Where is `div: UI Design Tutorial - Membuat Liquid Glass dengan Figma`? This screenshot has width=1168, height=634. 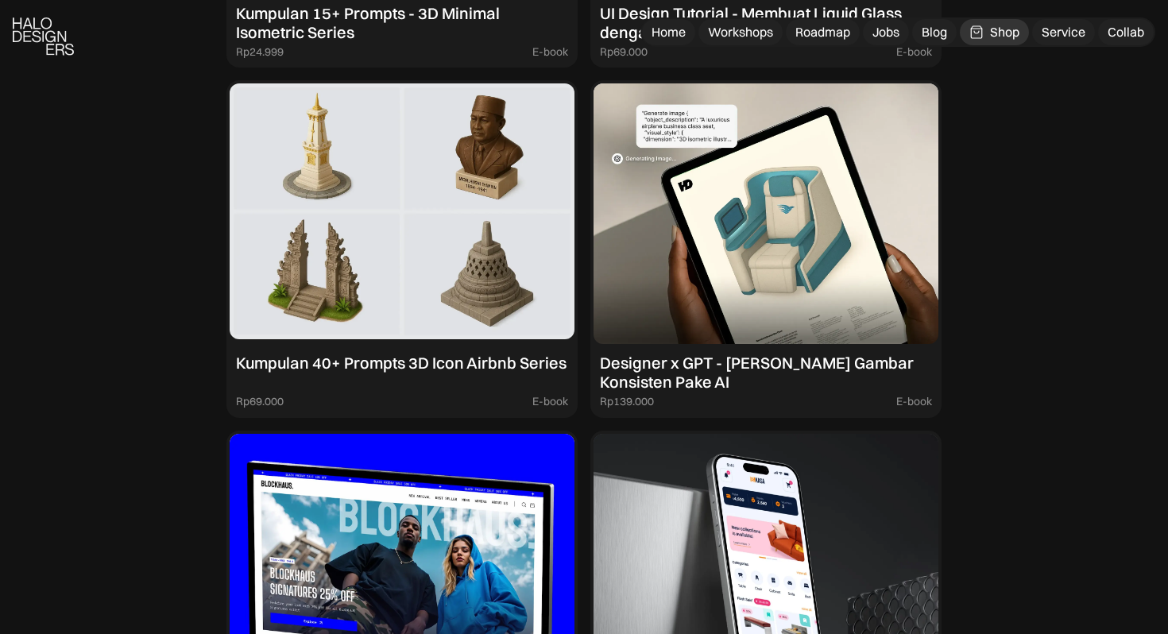
div: UI Design Tutorial - Membuat Liquid Glass dengan Figma is located at coordinates (766, 23).